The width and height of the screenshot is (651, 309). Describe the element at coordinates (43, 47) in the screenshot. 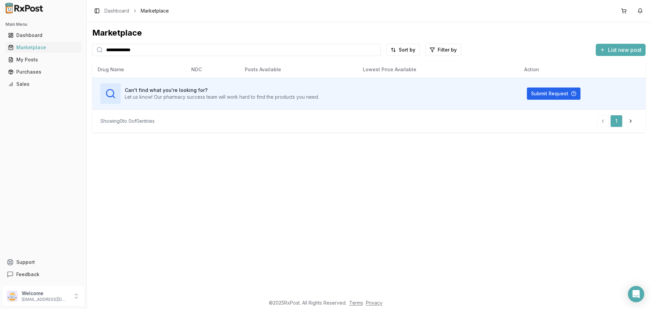

I see `button: Marketplace` at that location.